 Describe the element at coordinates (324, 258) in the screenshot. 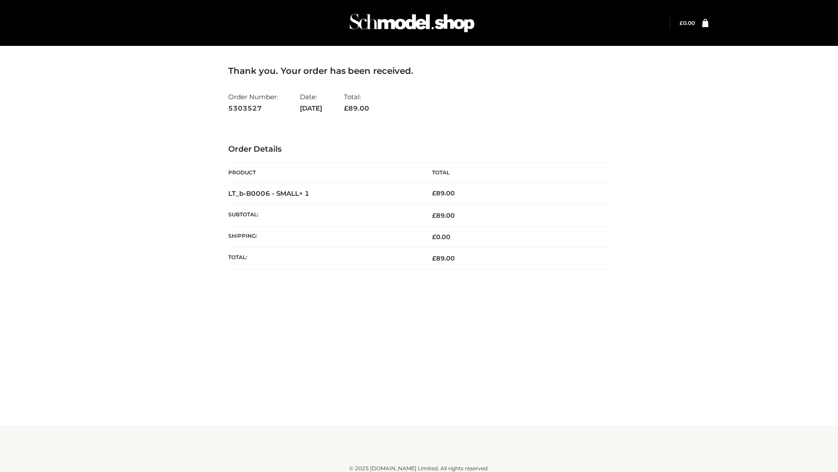

I see `th: Total:` at that location.